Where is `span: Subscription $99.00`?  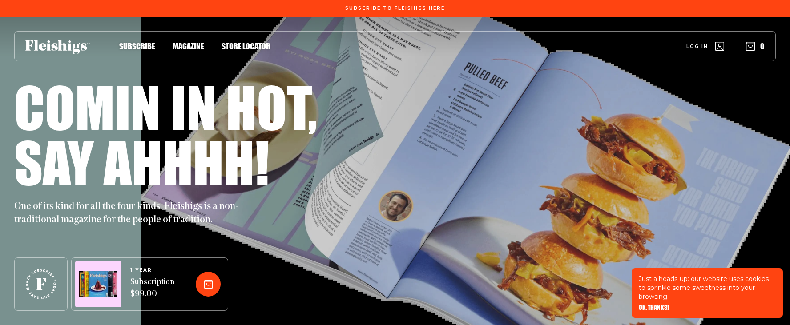
span: Subscription $99.00 is located at coordinates (152, 289).